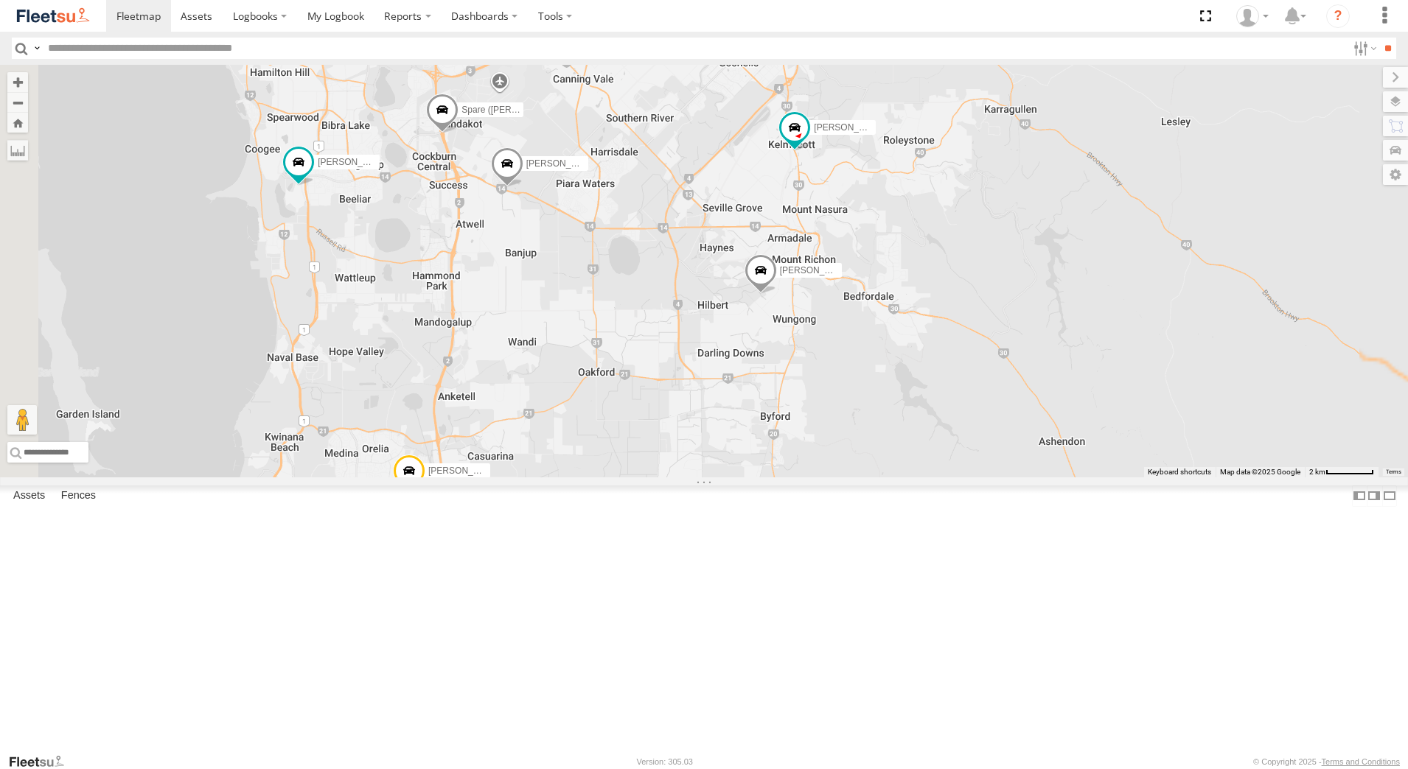  Describe the element at coordinates (1395, 175) in the screenshot. I see `label: Map Settings` at that location.